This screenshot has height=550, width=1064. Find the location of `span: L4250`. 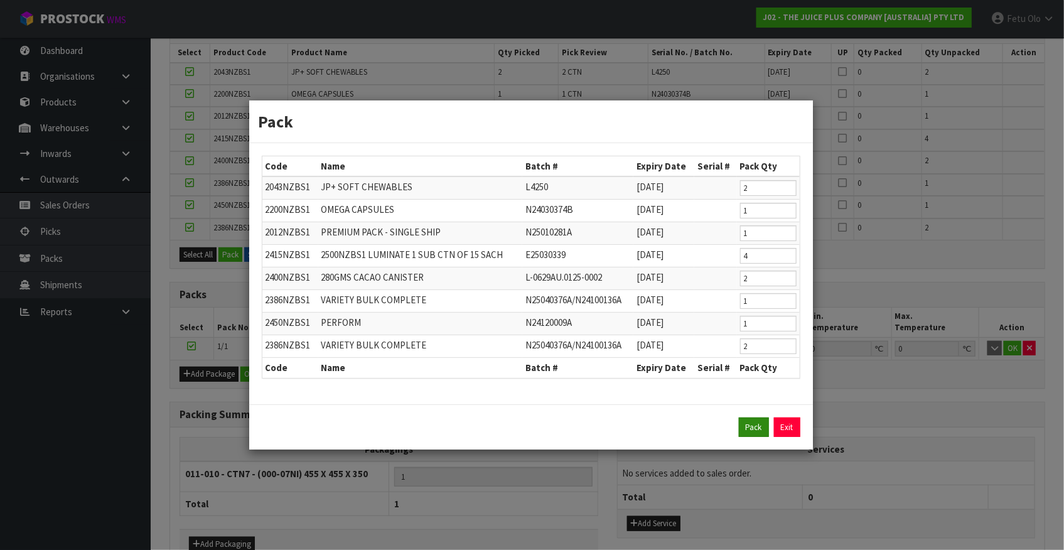

span: L4250 is located at coordinates (537, 186).